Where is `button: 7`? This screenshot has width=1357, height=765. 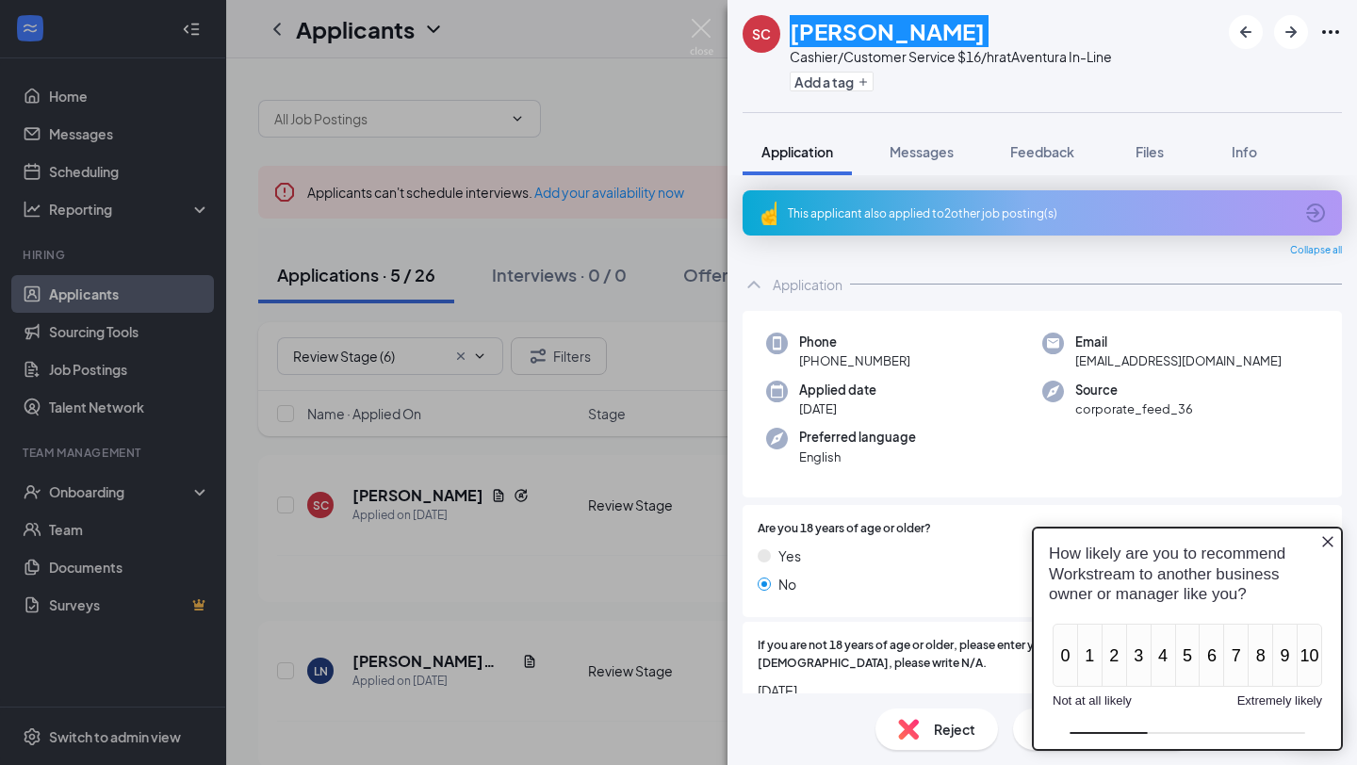
button: 7 is located at coordinates (218, 143).